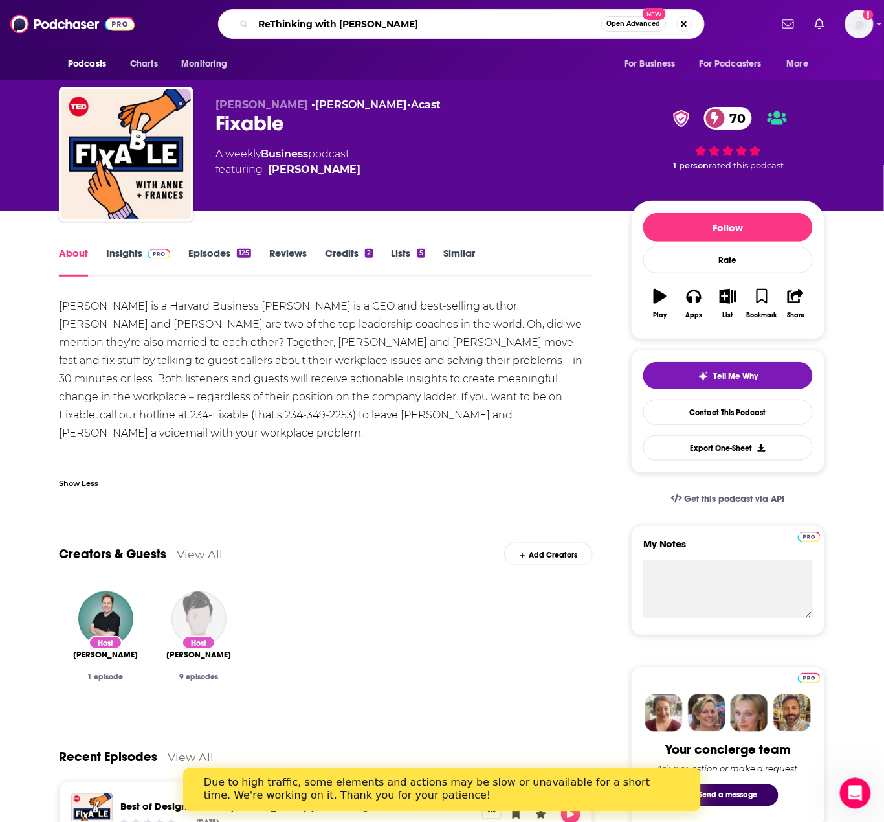 The width and height of the screenshot is (884, 822). What do you see at coordinates (126, 154) in the screenshot?
I see `img: Fixable` at bounding box center [126, 154].